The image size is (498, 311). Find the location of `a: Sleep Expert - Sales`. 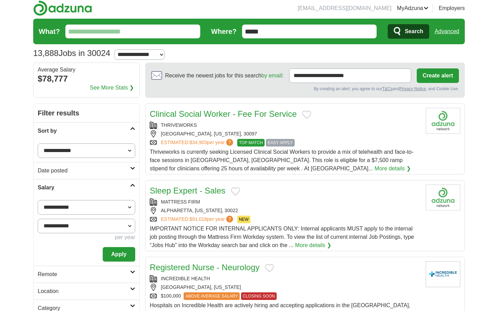

a: Sleep Expert - Sales is located at coordinates (187, 191).